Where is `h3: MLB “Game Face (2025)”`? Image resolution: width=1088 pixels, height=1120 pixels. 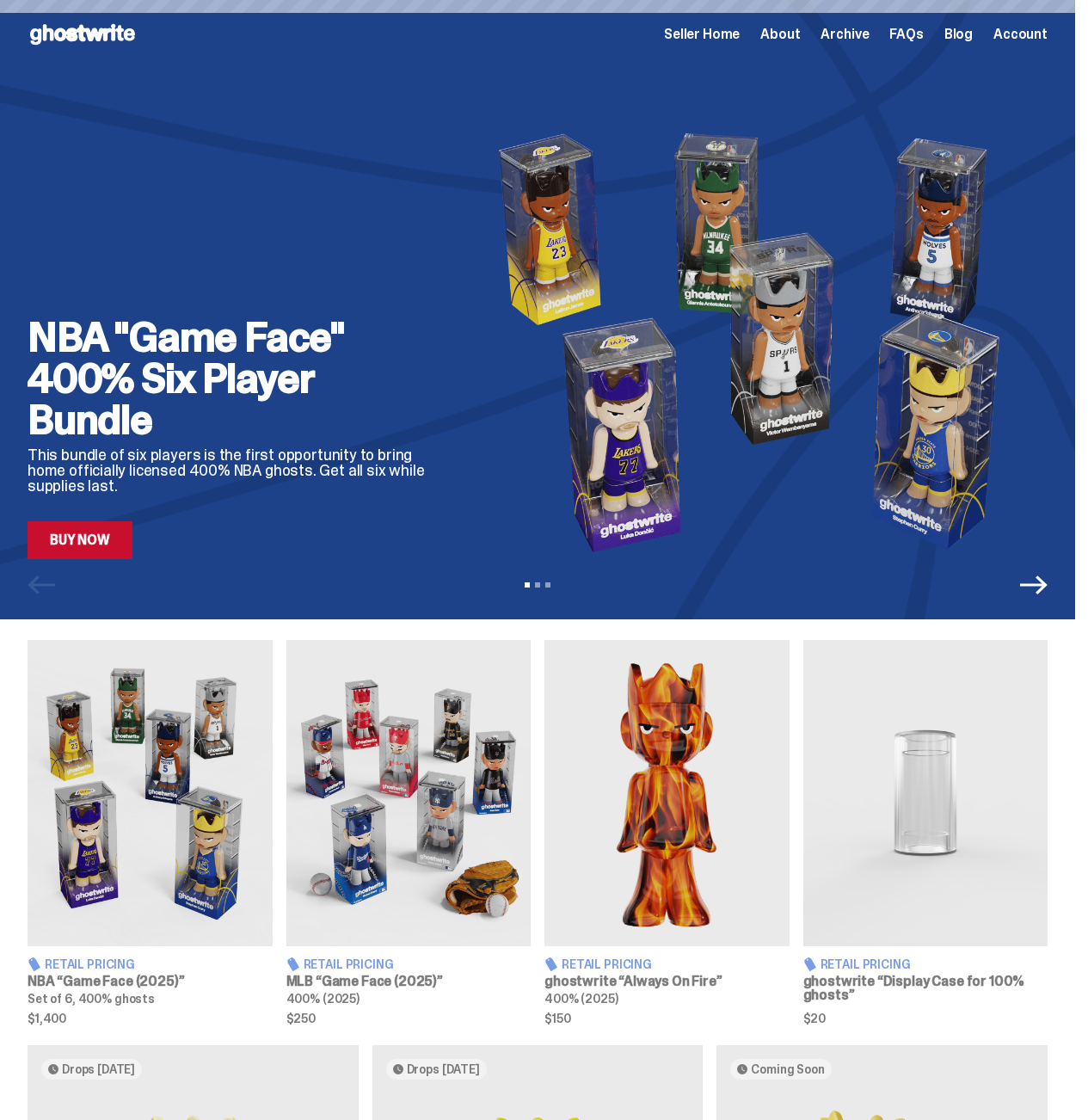 h3: MLB “Game Face (2025)” is located at coordinates (409, 981).